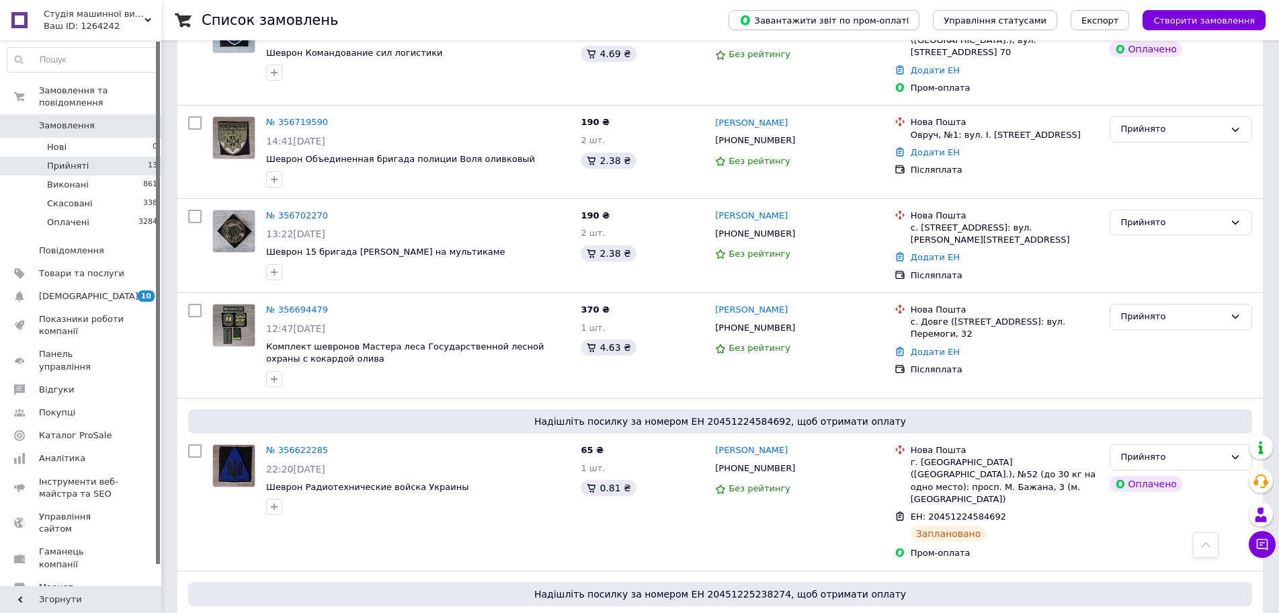 The image size is (1279, 613). Describe the element at coordinates (1204, 20) in the screenshot. I see `span: Створити замовлення` at that location.